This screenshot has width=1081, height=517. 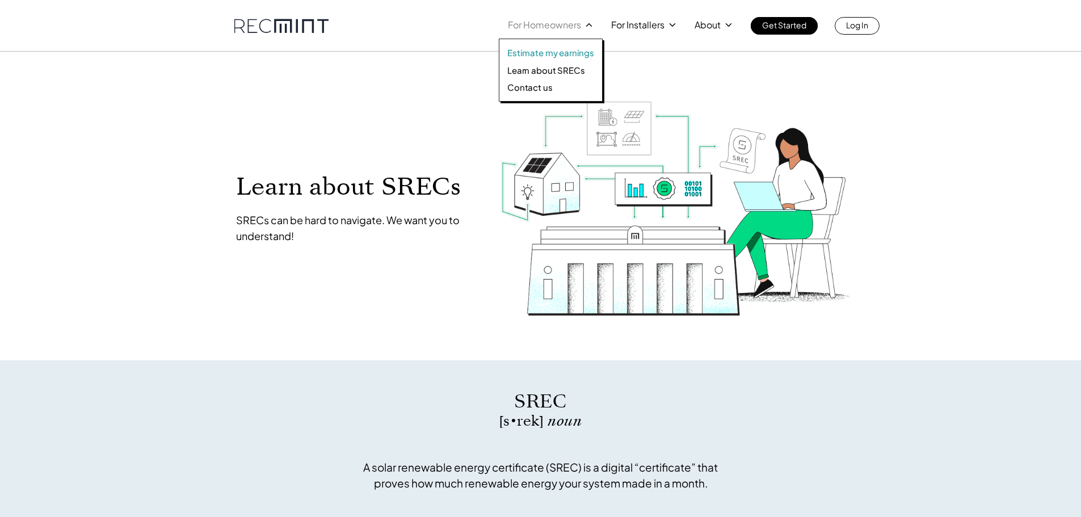 I want to click on p: SRECs can be hard to navigate. We want you to understand!, so click(x=357, y=228).